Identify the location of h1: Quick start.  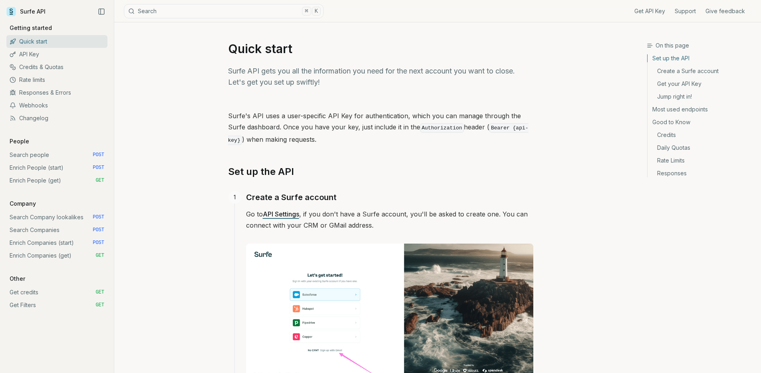
(381, 49).